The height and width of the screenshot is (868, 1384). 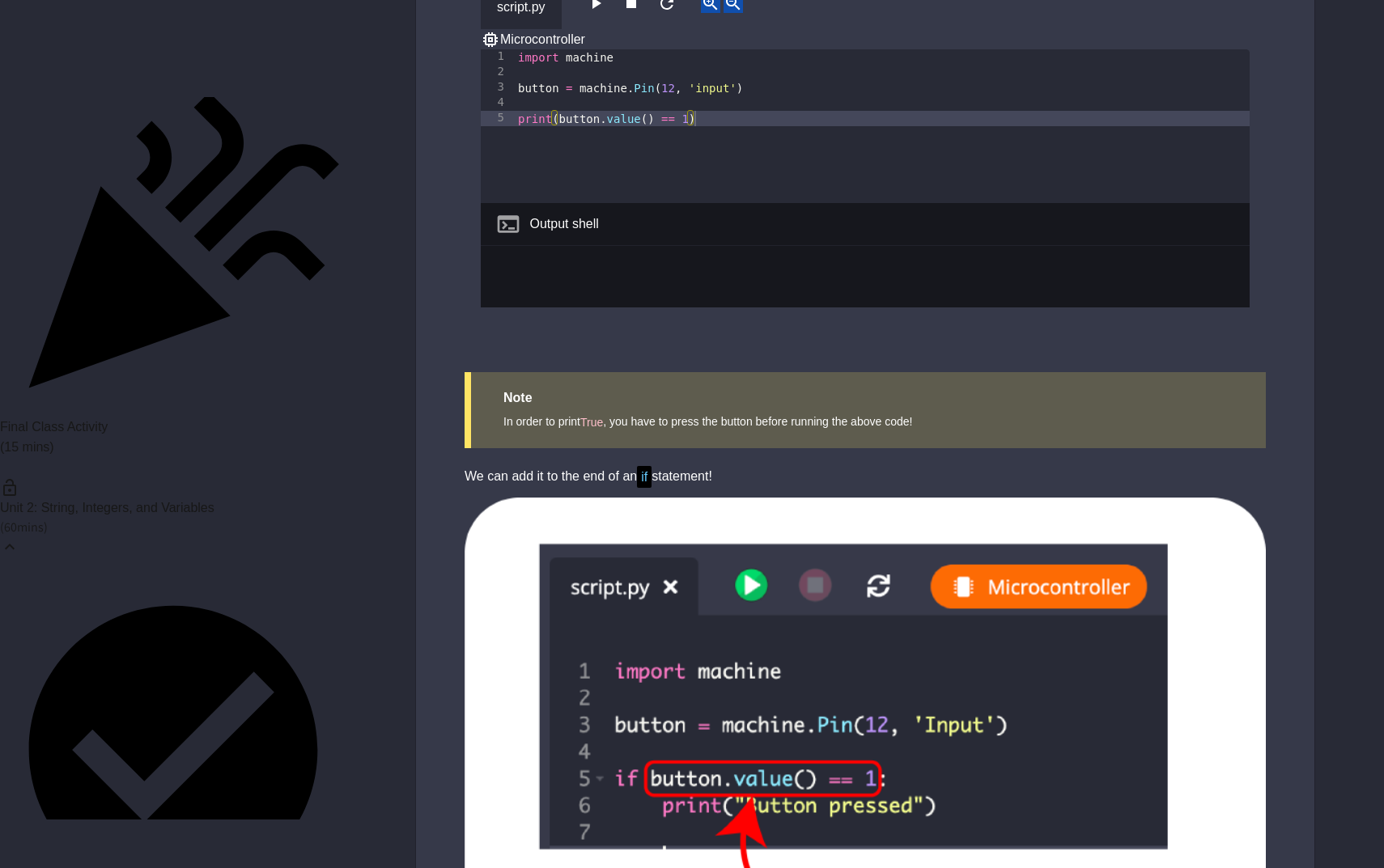 What do you see at coordinates (542, 38) in the screenshot?
I see `span: Microcontroller` at bounding box center [542, 38].